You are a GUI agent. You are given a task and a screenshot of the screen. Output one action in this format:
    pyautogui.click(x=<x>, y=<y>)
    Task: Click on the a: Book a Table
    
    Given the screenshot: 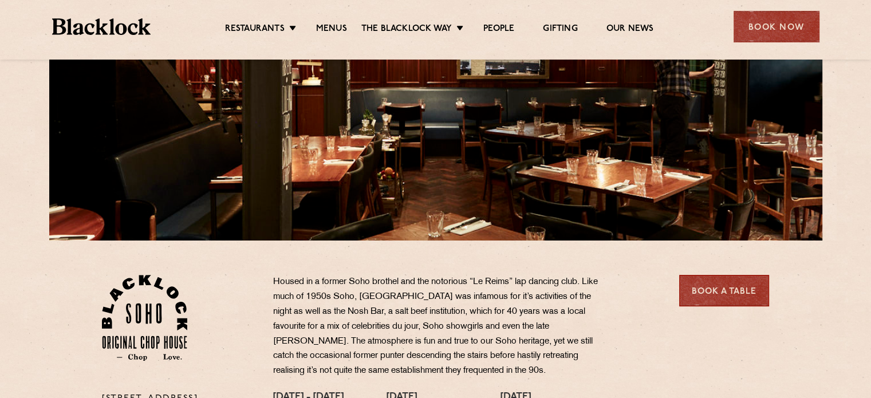 What is the action you would take?
    pyautogui.click(x=724, y=290)
    